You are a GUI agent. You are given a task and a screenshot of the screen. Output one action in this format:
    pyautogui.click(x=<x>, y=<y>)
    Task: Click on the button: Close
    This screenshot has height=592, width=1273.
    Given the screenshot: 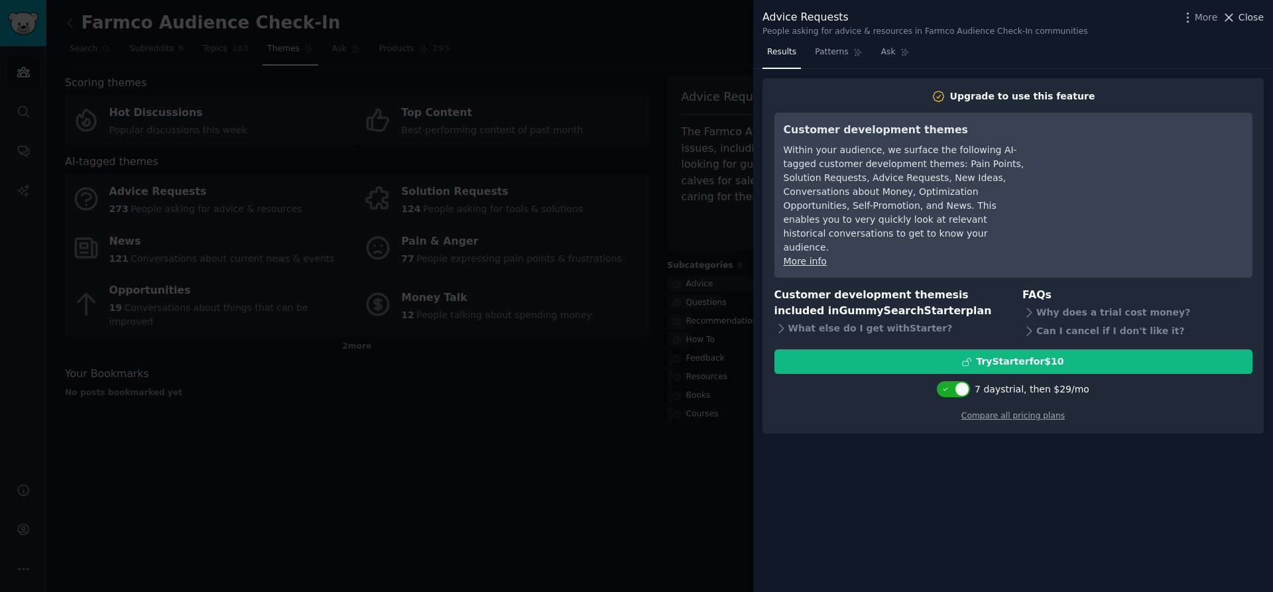 What is the action you would take?
    pyautogui.click(x=1243, y=17)
    